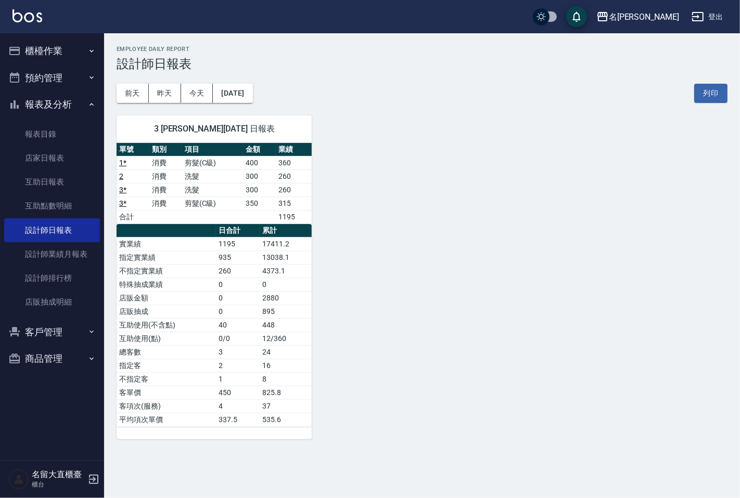  I want to click on th: 類別, so click(165, 150).